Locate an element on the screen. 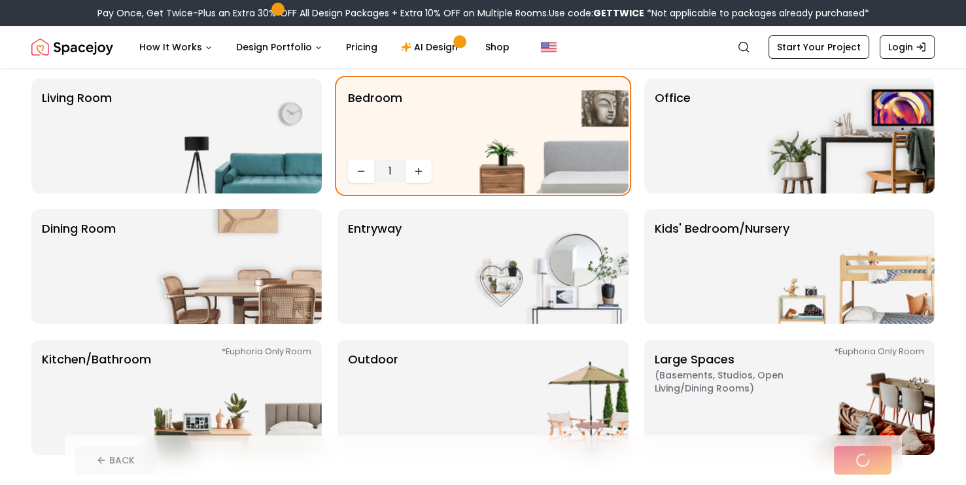 Image resolution: width=966 pixels, height=485 pixels. a: Pricing is located at coordinates (362, 47).